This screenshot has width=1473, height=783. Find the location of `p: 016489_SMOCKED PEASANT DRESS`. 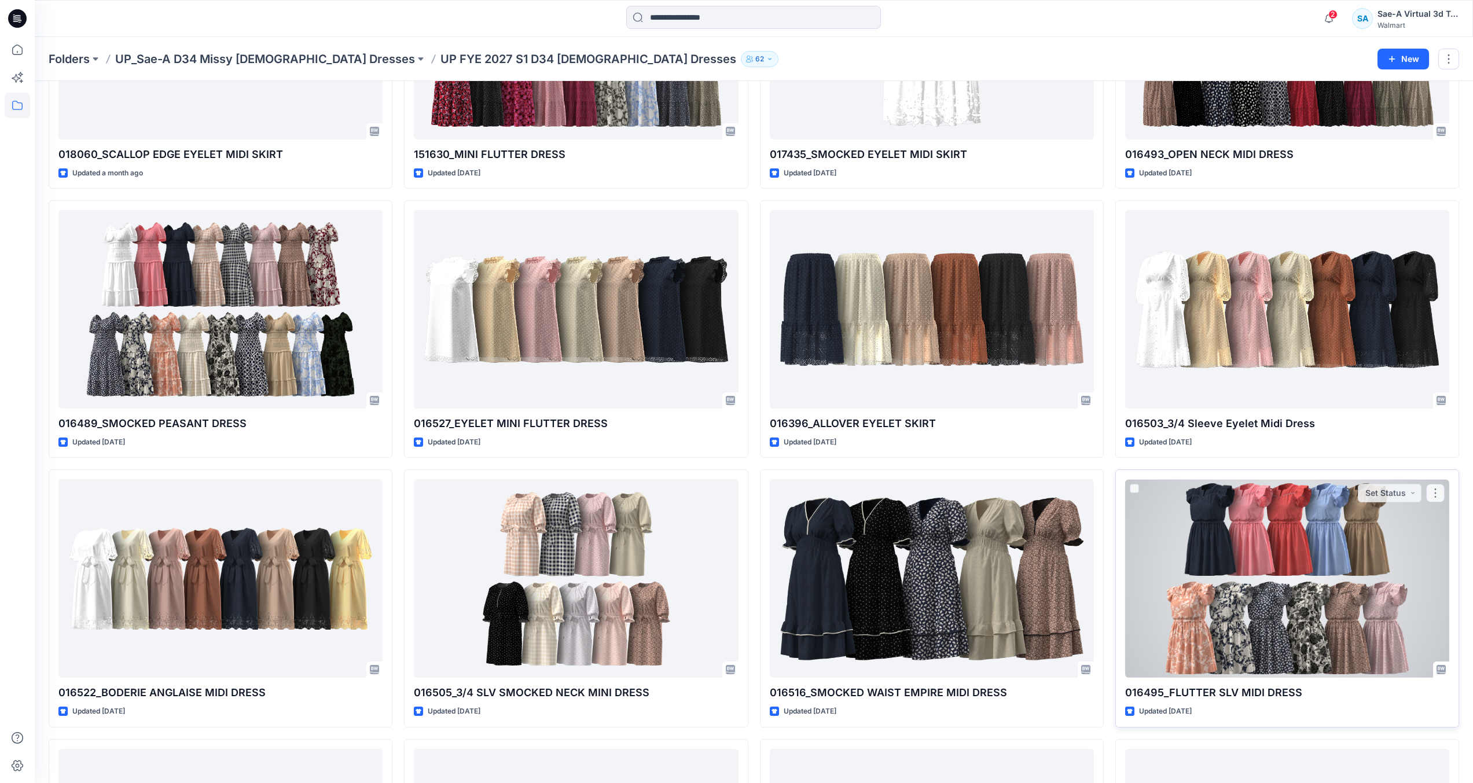

p: 016489_SMOCKED PEASANT DRESS is located at coordinates (220, 424).